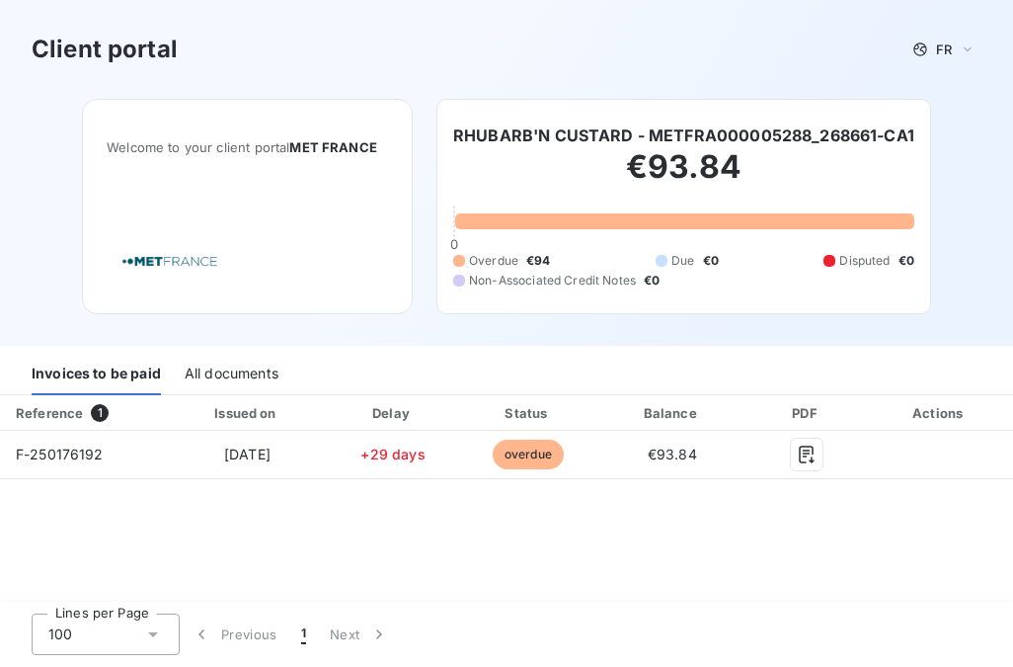 The height and width of the screenshot is (667, 1013). Describe the element at coordinates (360, 634) in the screenshot. I see `button: Next` at that location.